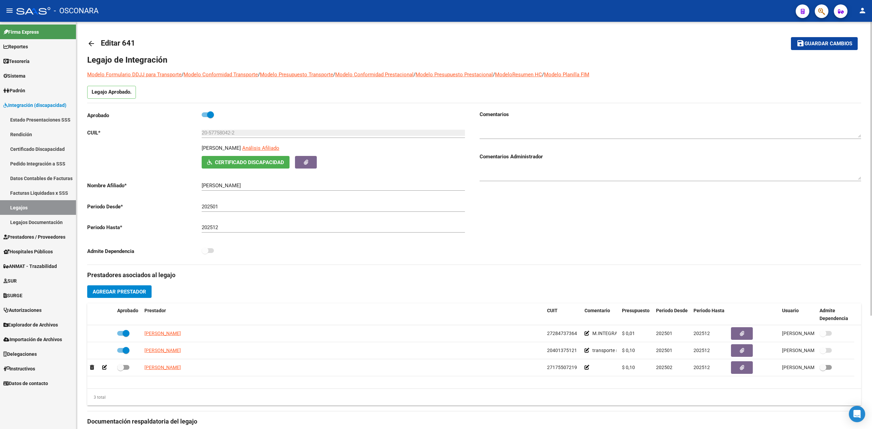 The image size is (872, 429). I want to click on h3: Comentarios, so click(670, 114).